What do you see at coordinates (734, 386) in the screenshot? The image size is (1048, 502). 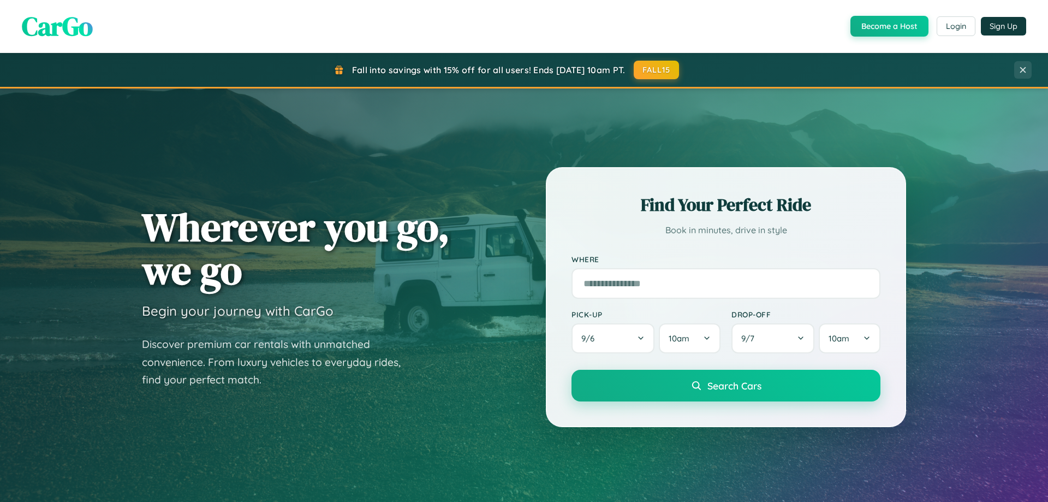 I see `span: Search Cars` at bounding box center [734, 386].